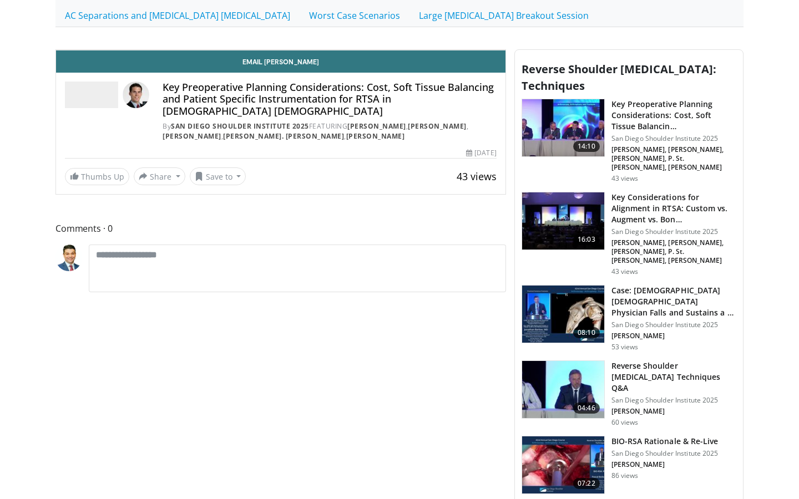 This screenshot has width=799, height=499. What do you see at coordinates (159, 176) in the screenshot?
I see `button: Share` at bounding box center [159, 176].